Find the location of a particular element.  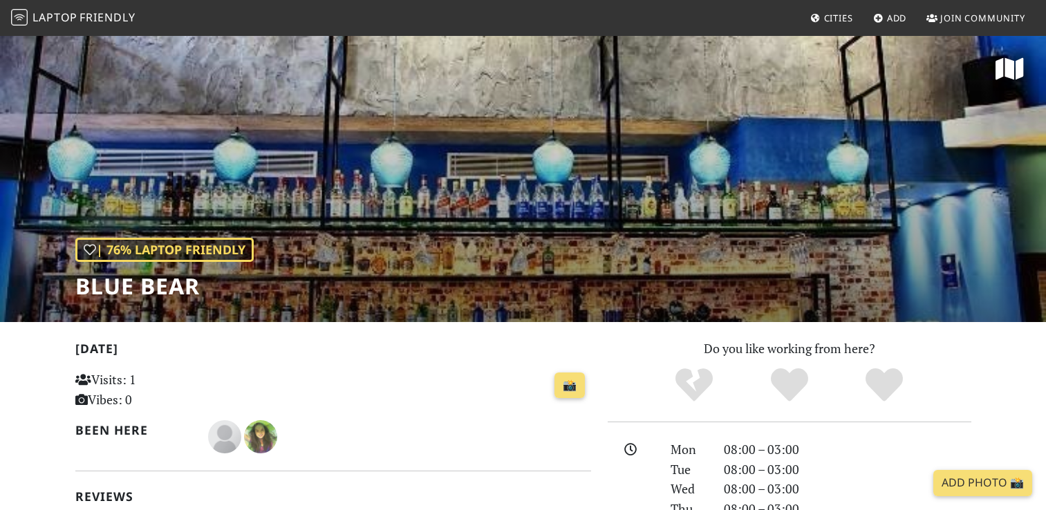

a: Cities is located at coordinates (831, 18).